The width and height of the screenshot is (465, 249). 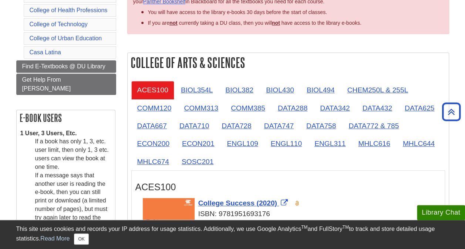 What do you see at coordinates (194, 126) in the screenshot?
I see `a: DATA710` at bounding box center [194, 126].